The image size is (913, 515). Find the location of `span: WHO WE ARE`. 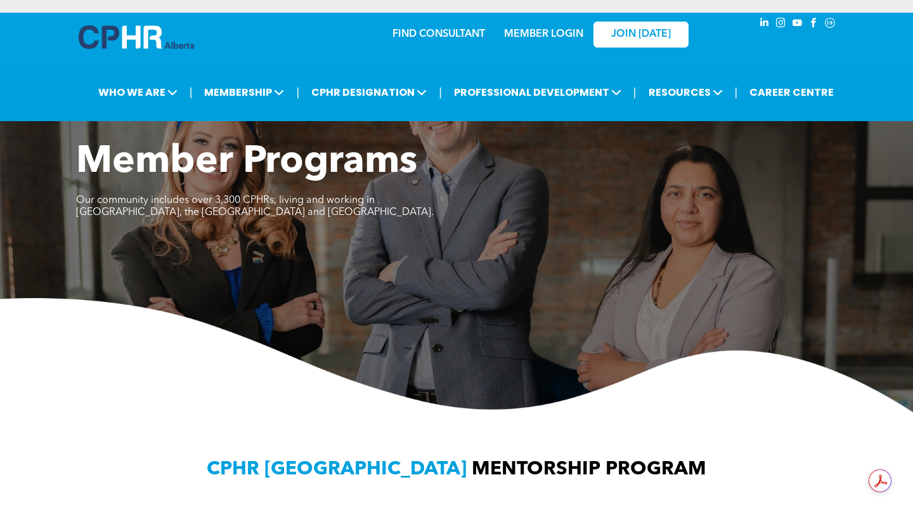

span: WHO WE ARE is located at coordinates (138, 92).